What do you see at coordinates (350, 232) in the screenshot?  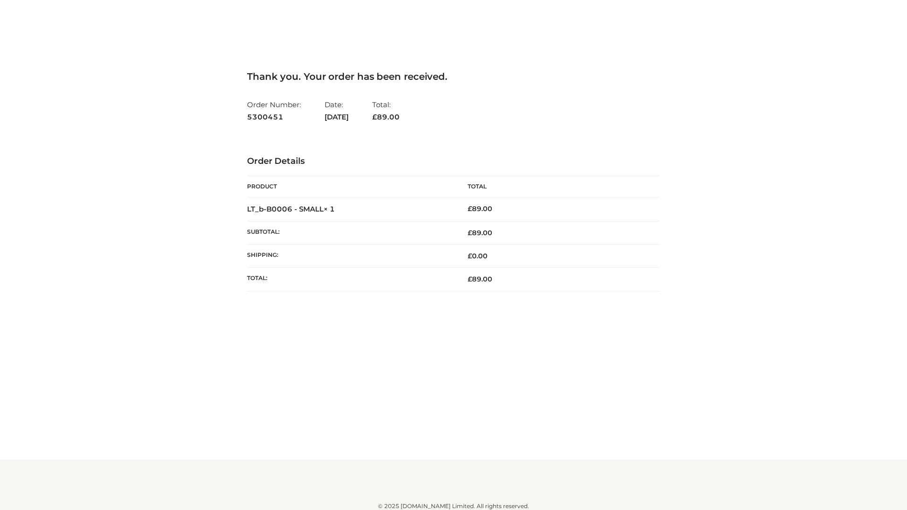 I see `th: Subtotal:` at bounding box center [350, 232].